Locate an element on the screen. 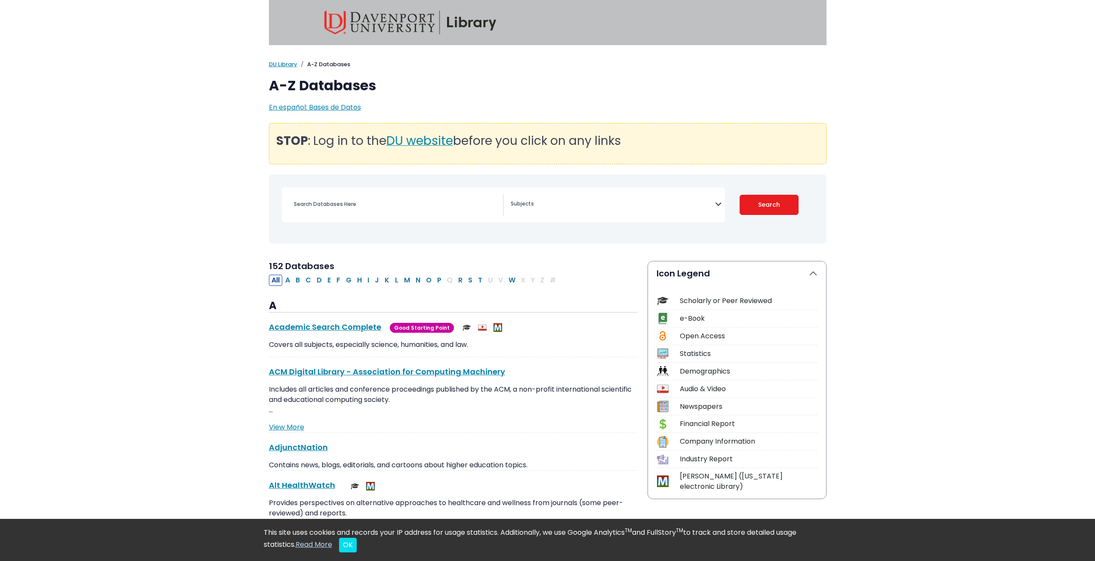  a: DU Library is located at coordinates (283, 64).